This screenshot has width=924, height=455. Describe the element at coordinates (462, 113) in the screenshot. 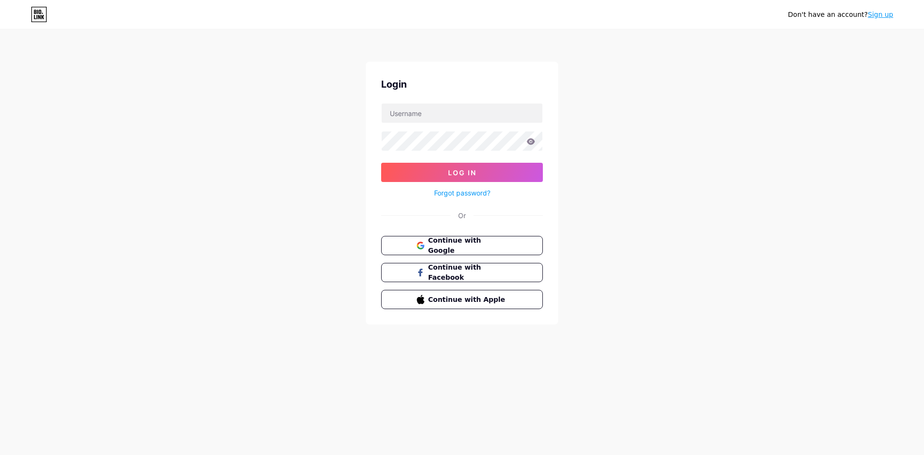

I see `input: Username` at that location.